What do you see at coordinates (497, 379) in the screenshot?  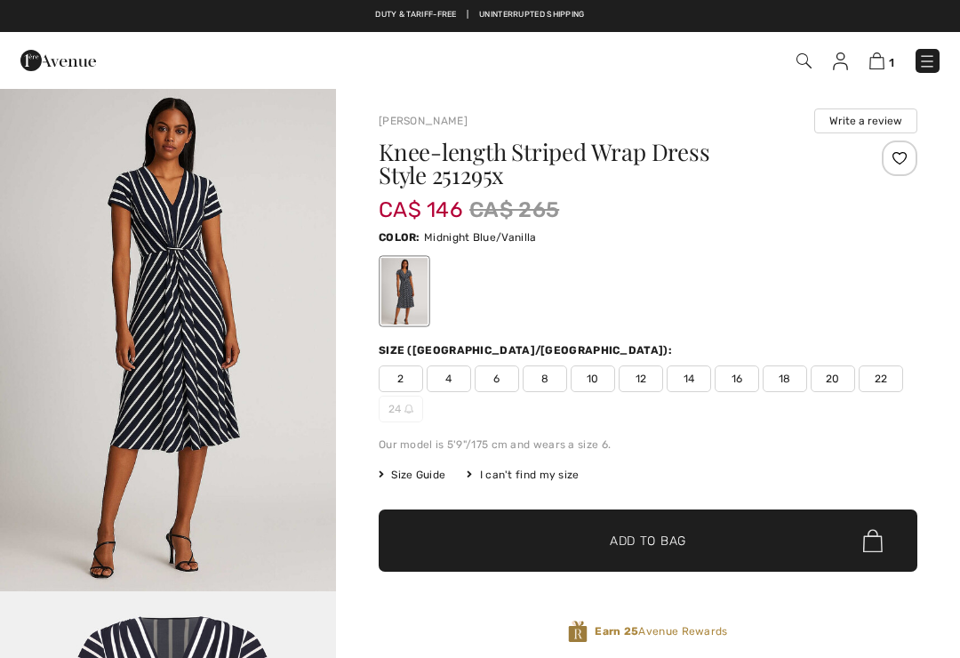 I see `span: 6` at bounding box center [497, 379].